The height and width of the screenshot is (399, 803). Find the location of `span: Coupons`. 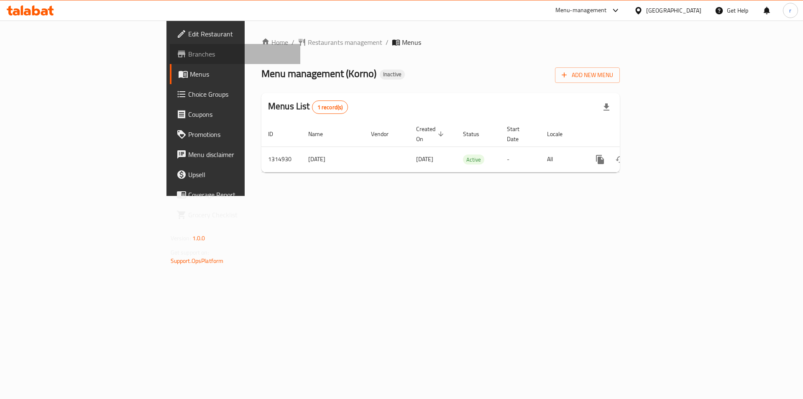

span: Coupons is located at coordinates (241, 114).